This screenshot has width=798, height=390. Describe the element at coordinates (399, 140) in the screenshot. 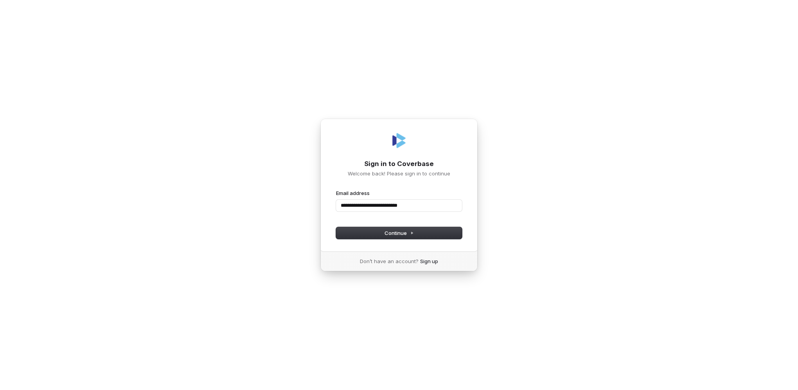

I see `img: Coverbase` at that location.